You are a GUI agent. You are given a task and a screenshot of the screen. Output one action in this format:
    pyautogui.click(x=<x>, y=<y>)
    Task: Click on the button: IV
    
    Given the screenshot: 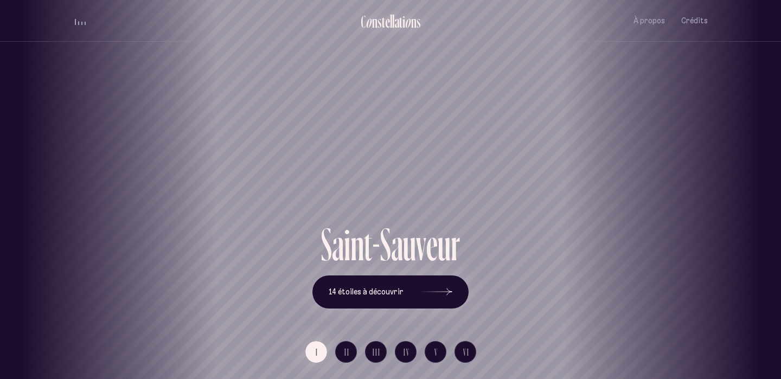 What is the action you would take?
    pyautogui.click(x=406, y=352)
    